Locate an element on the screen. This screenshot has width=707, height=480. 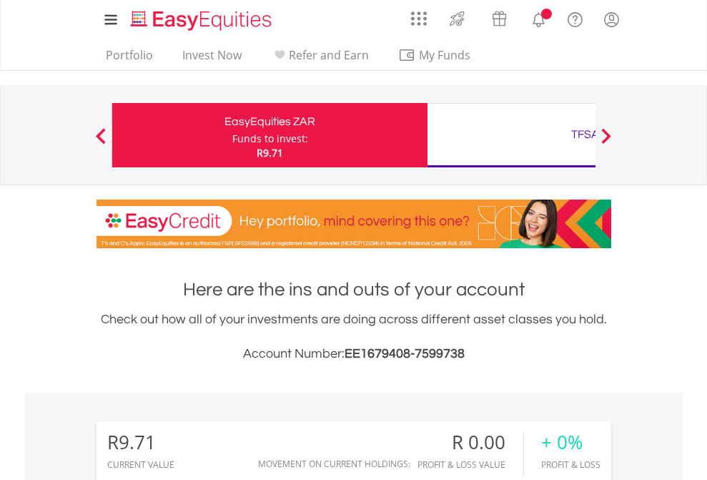
span: My Funds is located at coordinates (445, 55).